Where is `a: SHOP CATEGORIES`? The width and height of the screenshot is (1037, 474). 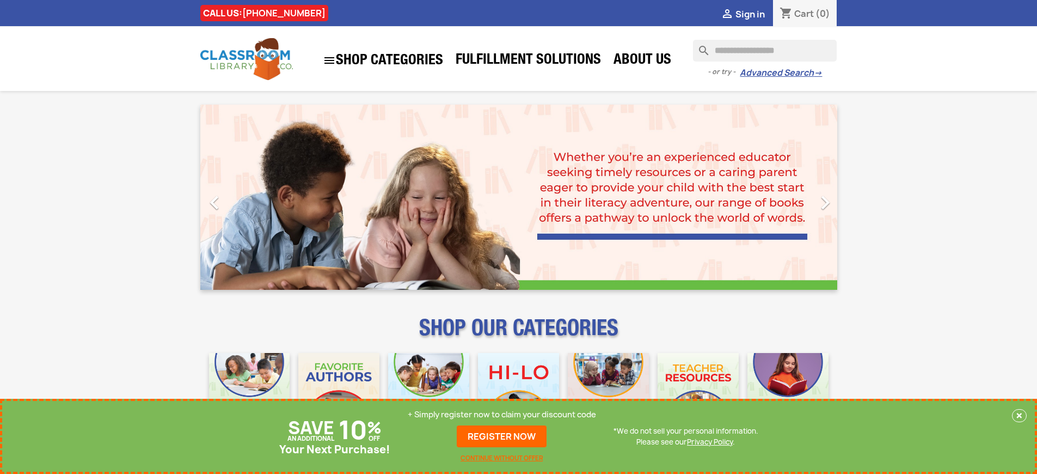 a: SHOP CATEGORIES is located at coordinates (383, 60).